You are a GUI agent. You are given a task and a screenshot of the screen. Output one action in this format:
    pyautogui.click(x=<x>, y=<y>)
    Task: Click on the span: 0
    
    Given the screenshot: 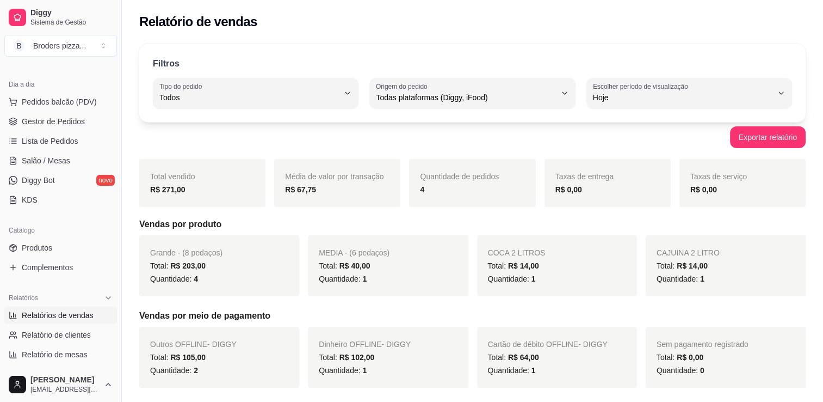 What is the action you would take?
    pyautogui.click(x=703, y=370)
    